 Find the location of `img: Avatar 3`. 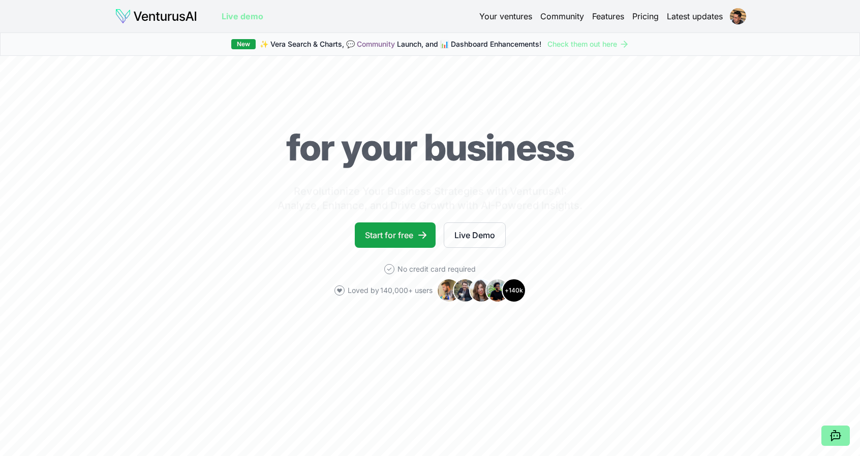

img: Avatar 3 is located at coordinates (481, 291).